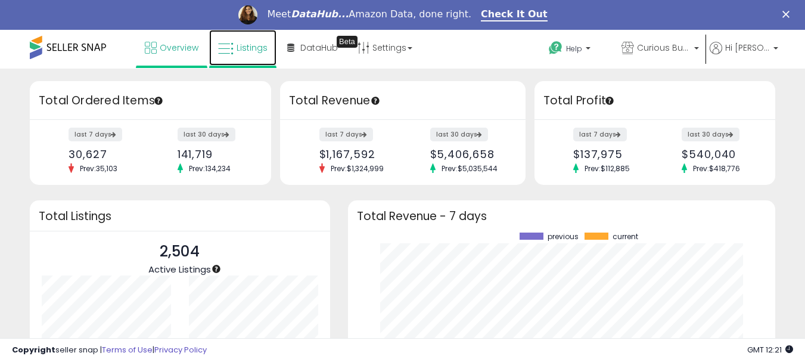 This screenshot has width=805, height=362. Describe the element at coordinates (179, 48) in the screenshot. I see `span: Overview` at that location.